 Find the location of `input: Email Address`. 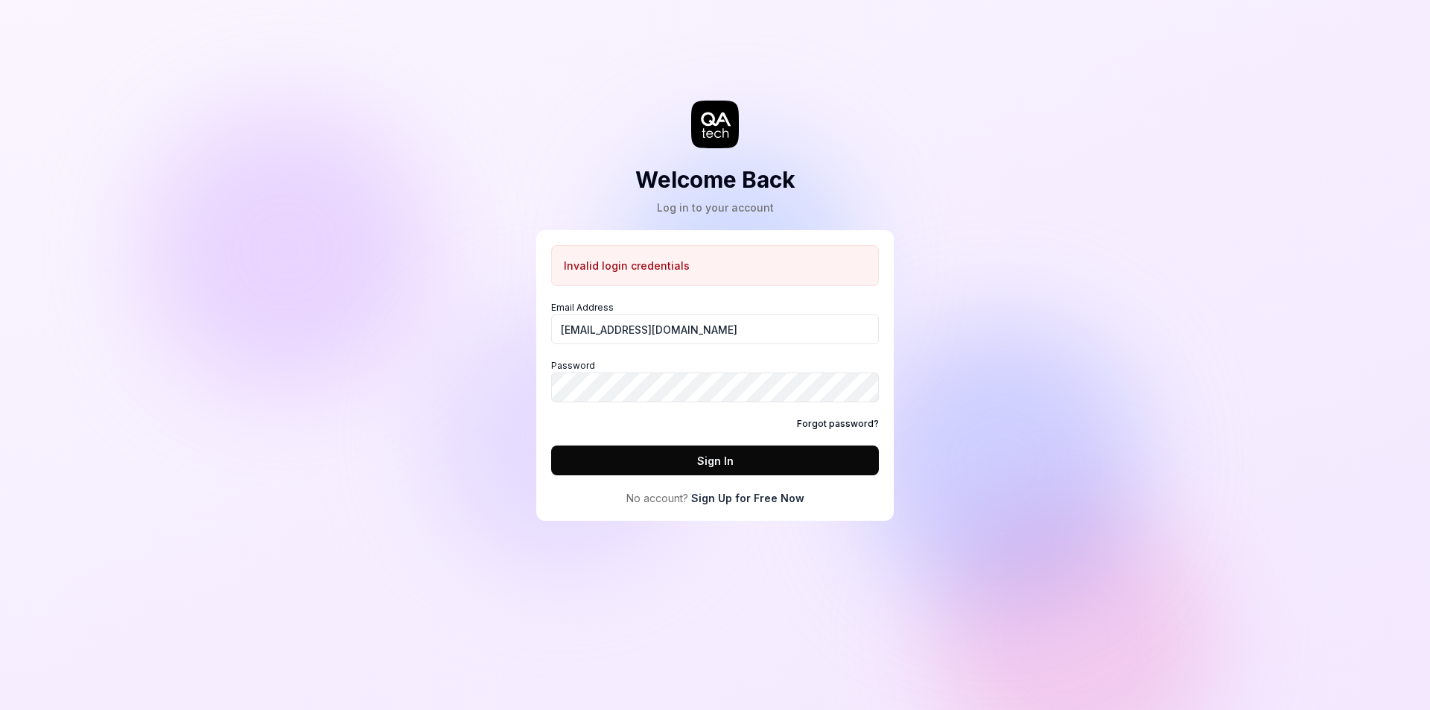

input: Email Address is located at coordinates (715, 329).